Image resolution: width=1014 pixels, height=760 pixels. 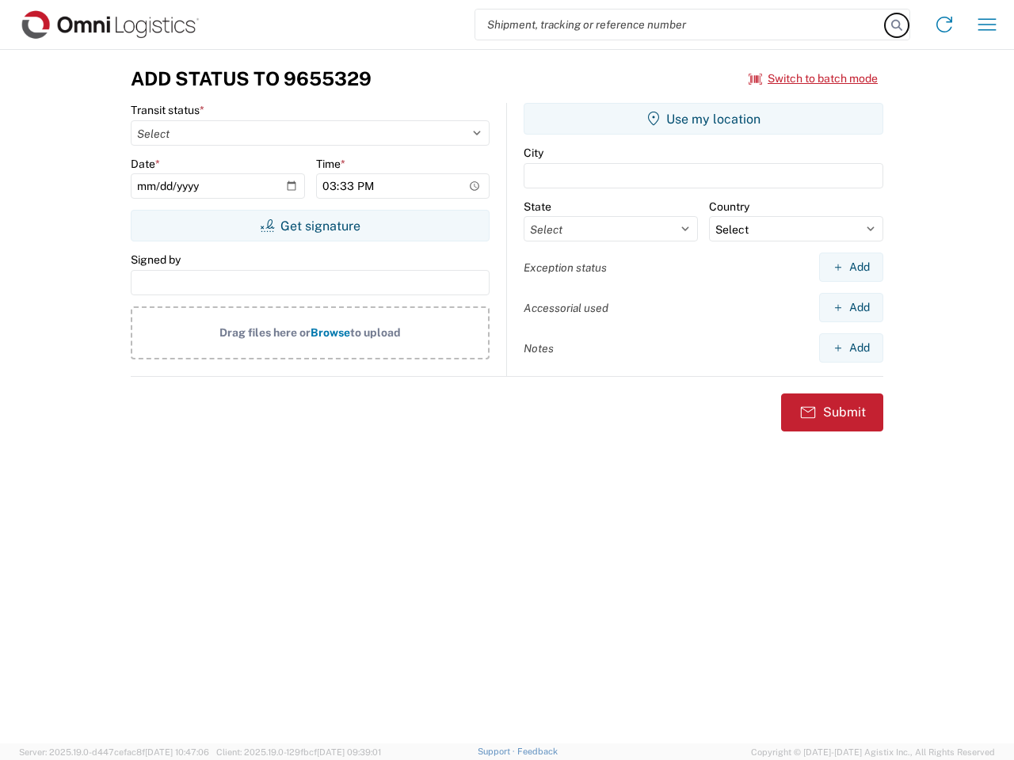 What do you see at coordinates (114, 752) in the screenshot?
I see `span: Server: 2025.19.0-d447cefac8f` at bounding box center [114, 752].